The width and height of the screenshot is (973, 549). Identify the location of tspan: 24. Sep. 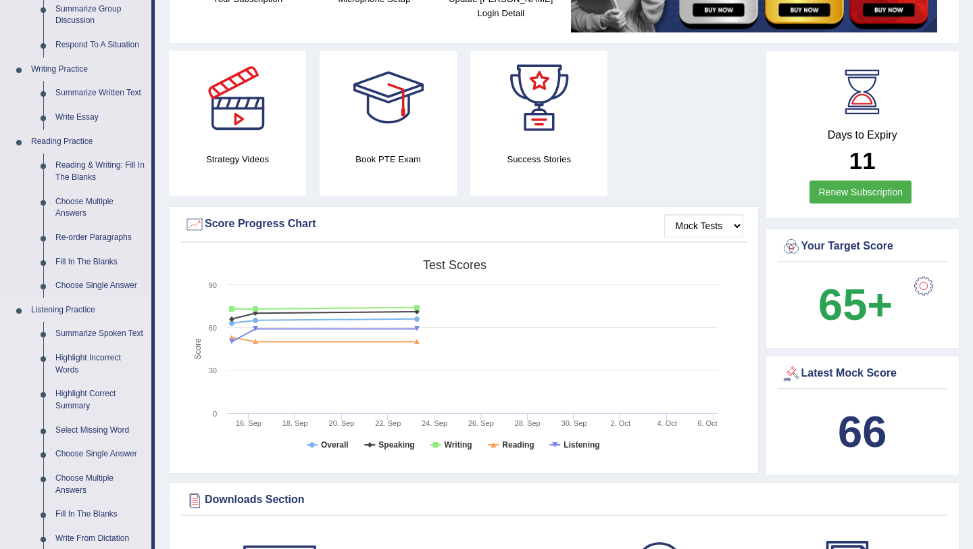
(434, 423).